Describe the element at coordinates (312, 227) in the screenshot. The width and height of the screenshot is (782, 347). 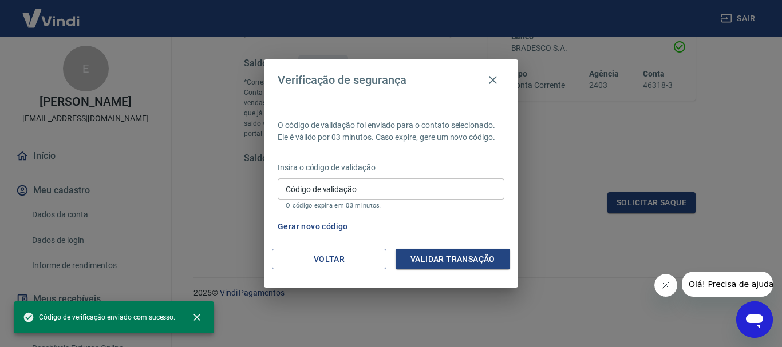
I see `button: Gerar novo código` at that location.